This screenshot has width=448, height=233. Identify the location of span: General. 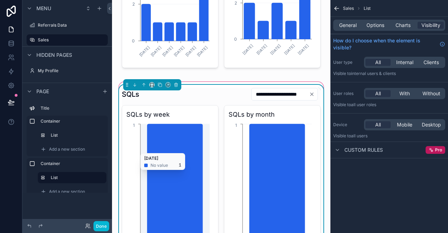
(348, 25).